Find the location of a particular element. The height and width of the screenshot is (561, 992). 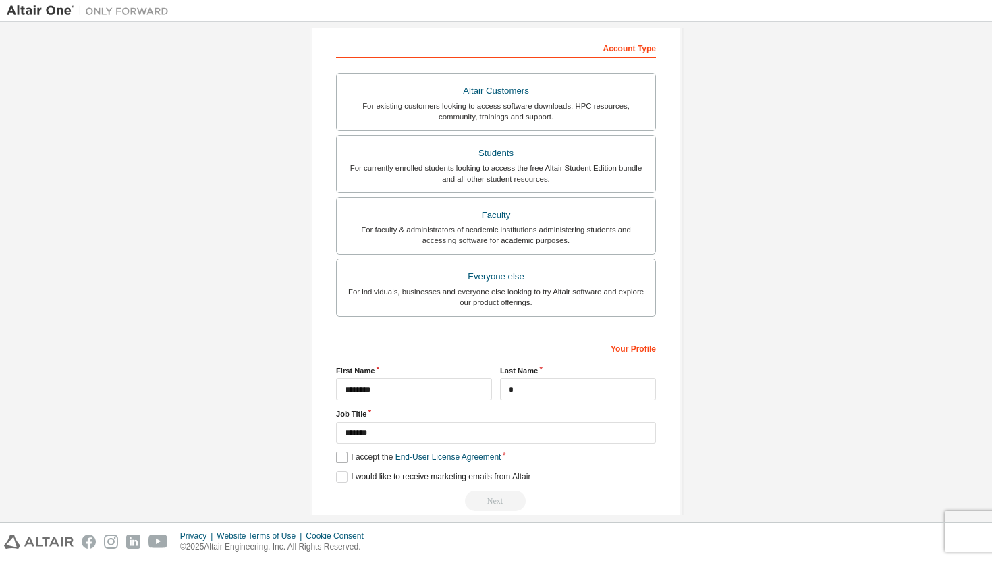

div: Please wait while checking email ... is located at coordinates (496, 501).